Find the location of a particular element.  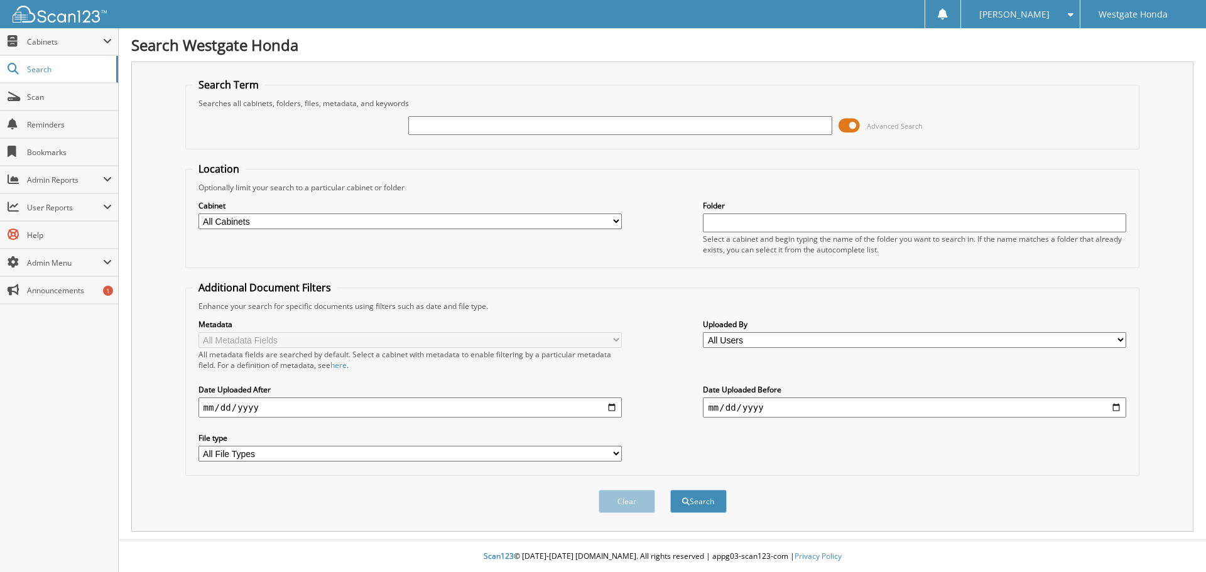

span: Reminders is located at coordinates (69, 124).